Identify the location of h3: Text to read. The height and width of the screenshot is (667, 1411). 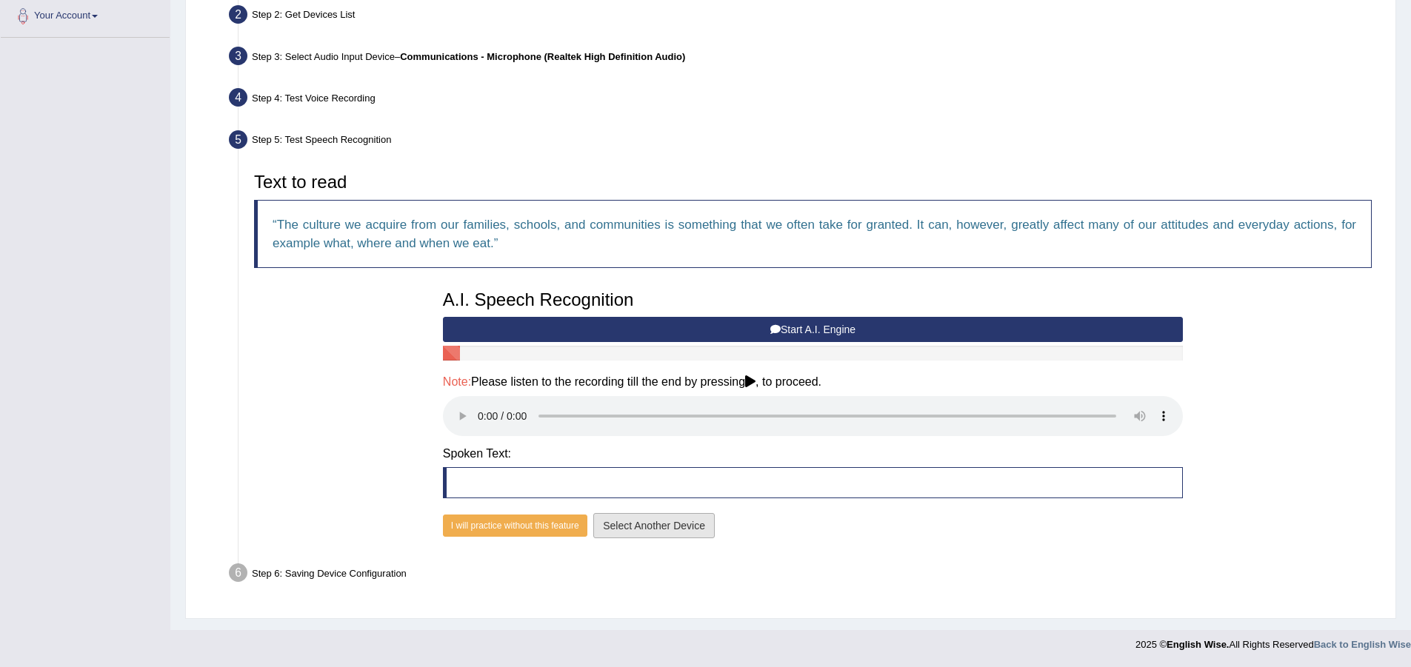
(813, 182).